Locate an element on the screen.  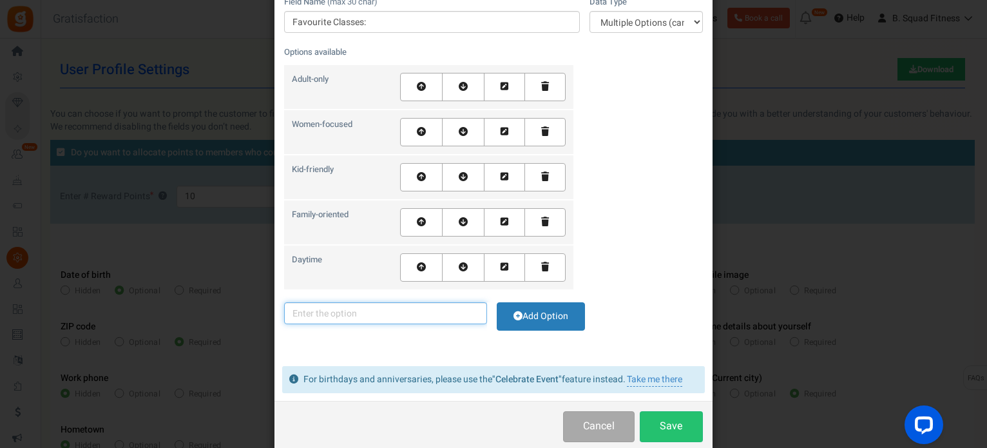
strong: Daytime is located at coordinates (307, 258).